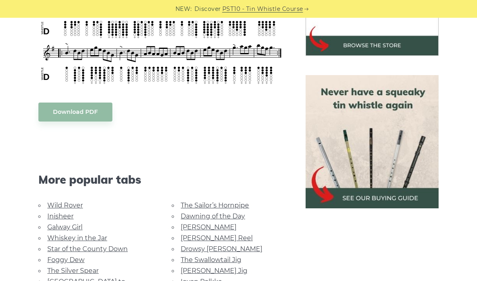 This screenshot has height=281, width=477. Describe the element at coordinates (65, 205) in the screenshot. I see `a: Wild Rover` at that location.